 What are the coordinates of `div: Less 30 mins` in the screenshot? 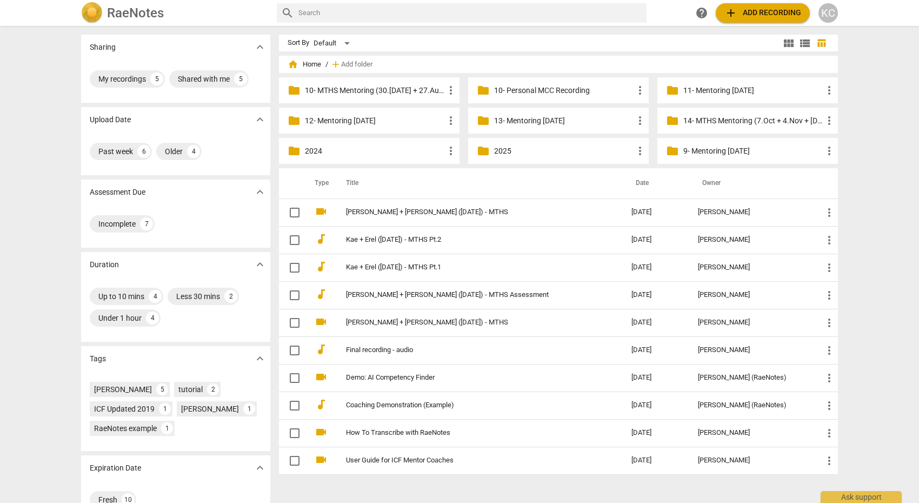 It's located at (198, 296).